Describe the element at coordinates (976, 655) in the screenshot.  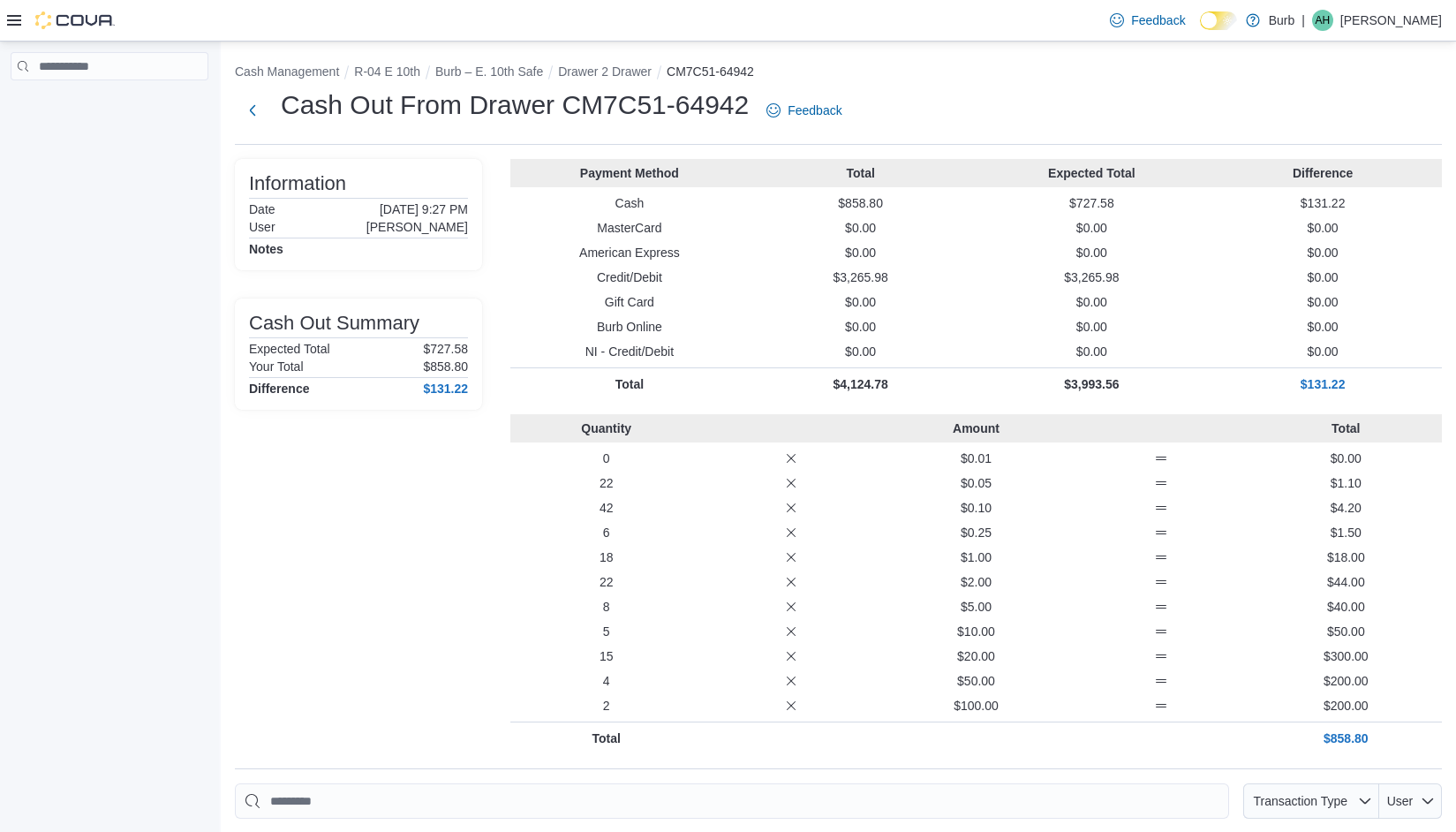
I see `p: $20.00` at that location.